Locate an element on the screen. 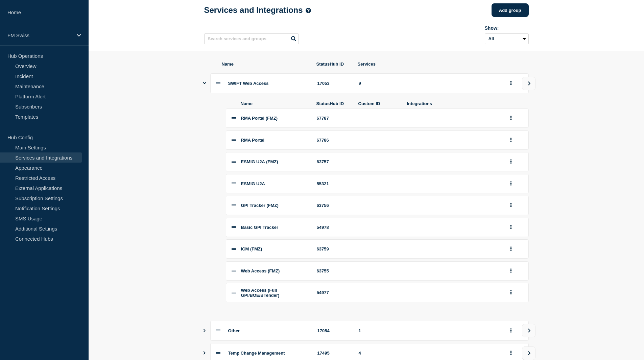 Image resolution: width=644 pixels, height=360 pixels. span: Web Access (FMZ) is located at coordinates (260, 271).